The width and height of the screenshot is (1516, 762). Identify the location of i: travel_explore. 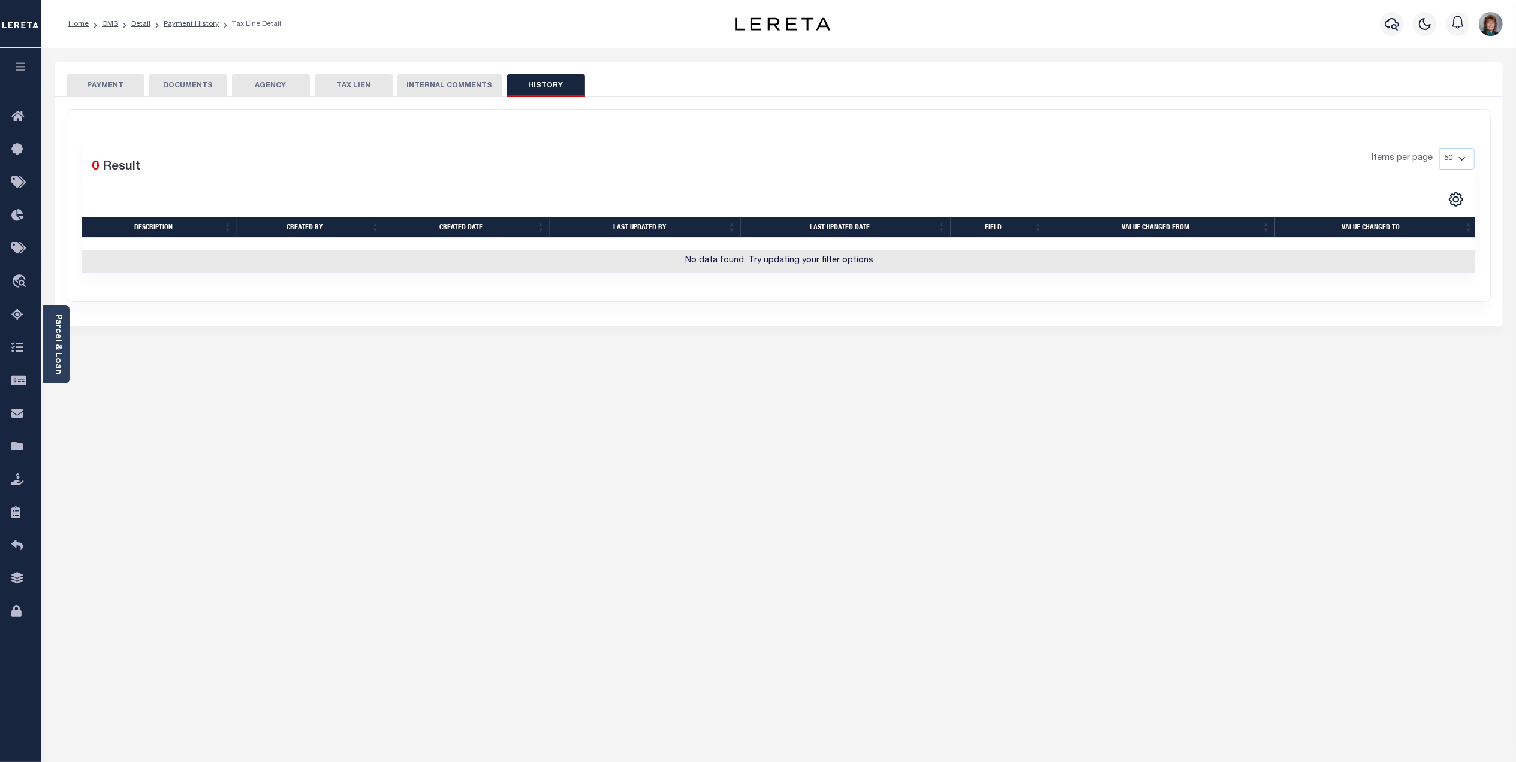
(21, 282).